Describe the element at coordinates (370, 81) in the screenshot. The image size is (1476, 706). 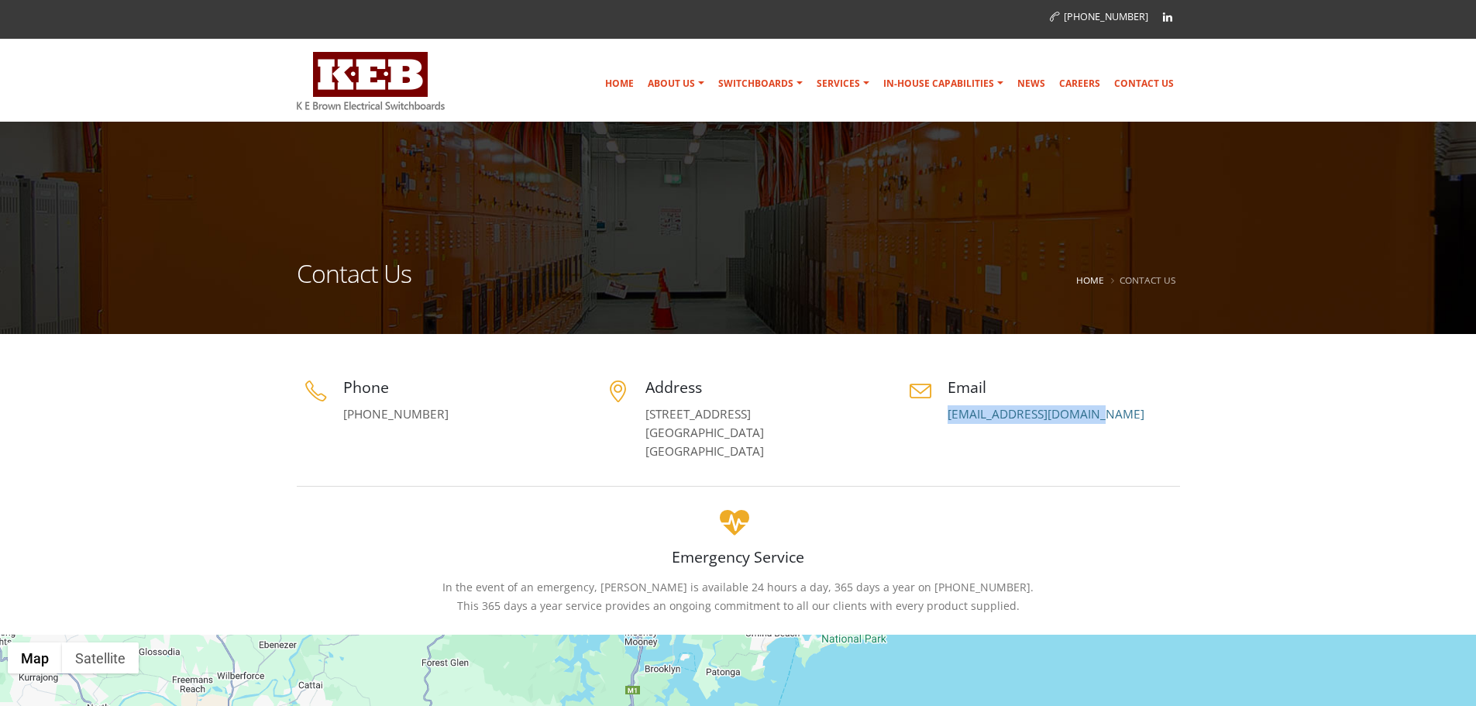
I see `img: K E Brown Electrical Switchboards` at that location.